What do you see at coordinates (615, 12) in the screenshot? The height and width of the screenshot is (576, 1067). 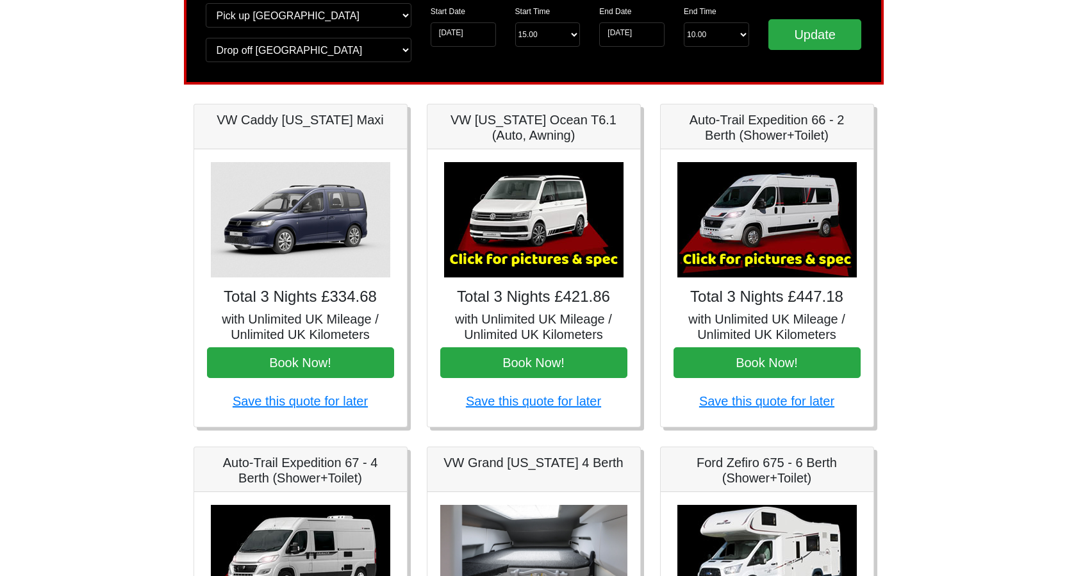 I see `label: End Date` at bounding box center [615, 12].